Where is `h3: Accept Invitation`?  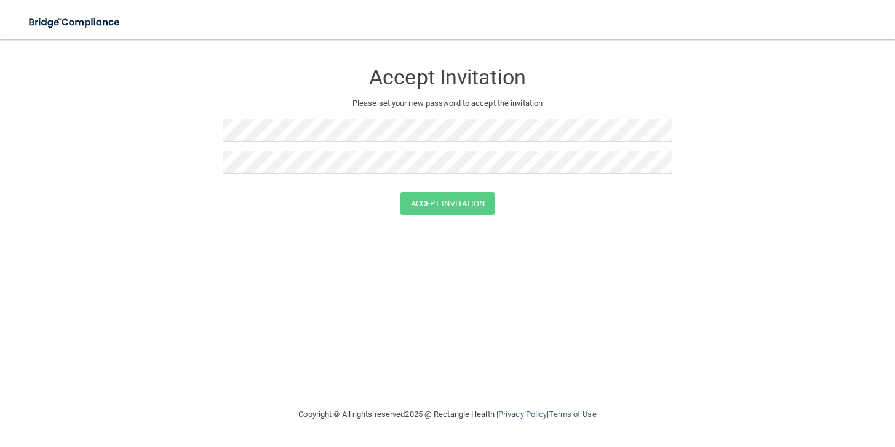
h3: Accept Invitation is located at coordinates (448, 77).